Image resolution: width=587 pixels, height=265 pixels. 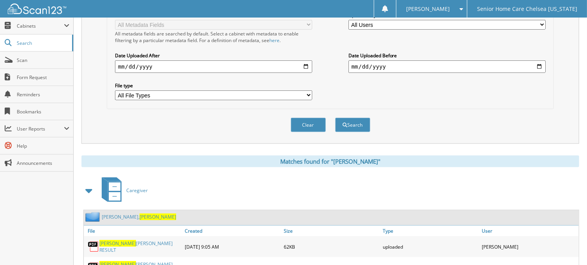 I want to click on img: scan123-logo-white.svg, so click(x=37, y=9).